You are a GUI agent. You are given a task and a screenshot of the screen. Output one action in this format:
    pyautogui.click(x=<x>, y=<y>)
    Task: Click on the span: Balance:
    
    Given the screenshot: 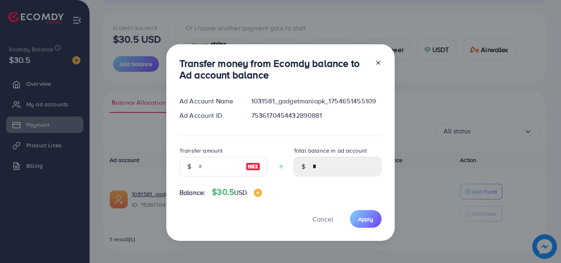 What is the action you would take?
    pyautogui.click(x=192, y=192)
    